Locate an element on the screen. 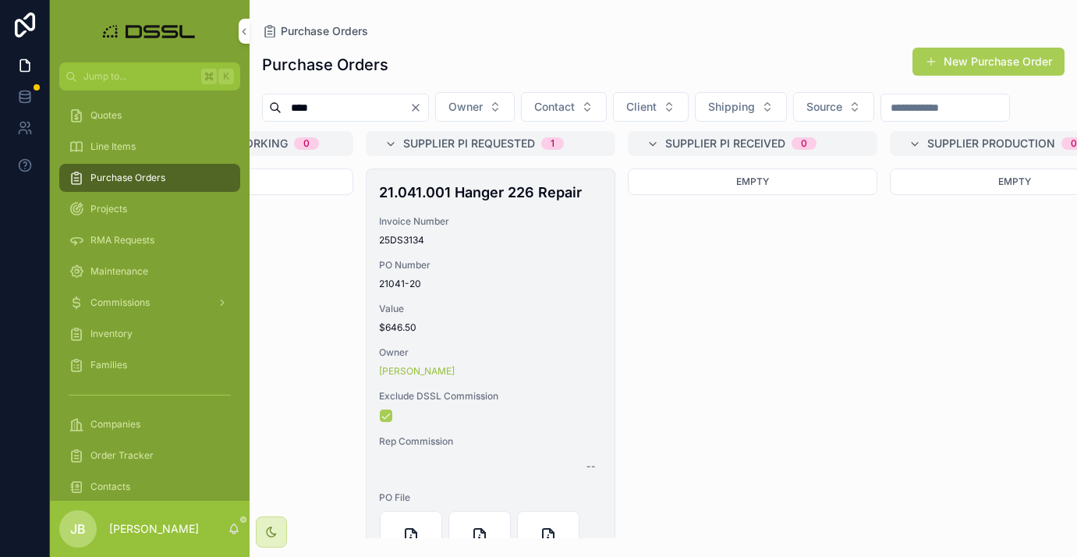 The width and height of the screenshot is (1077, 557). span: PO File is located at coordinates (490, 497).